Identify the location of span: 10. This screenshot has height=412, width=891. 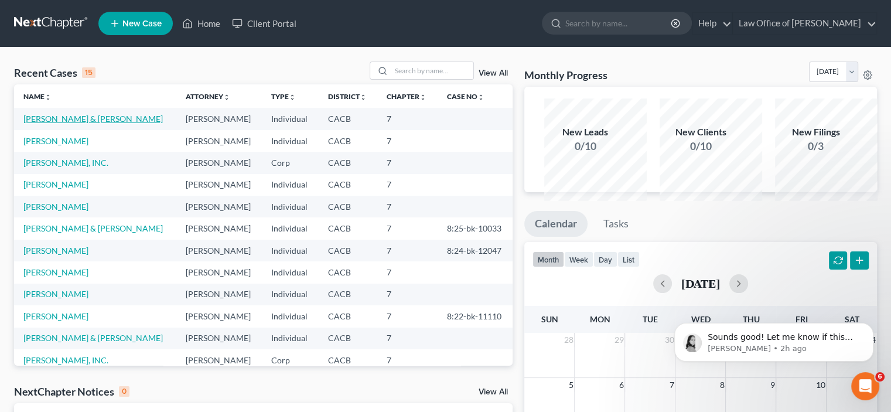
(821, 385).